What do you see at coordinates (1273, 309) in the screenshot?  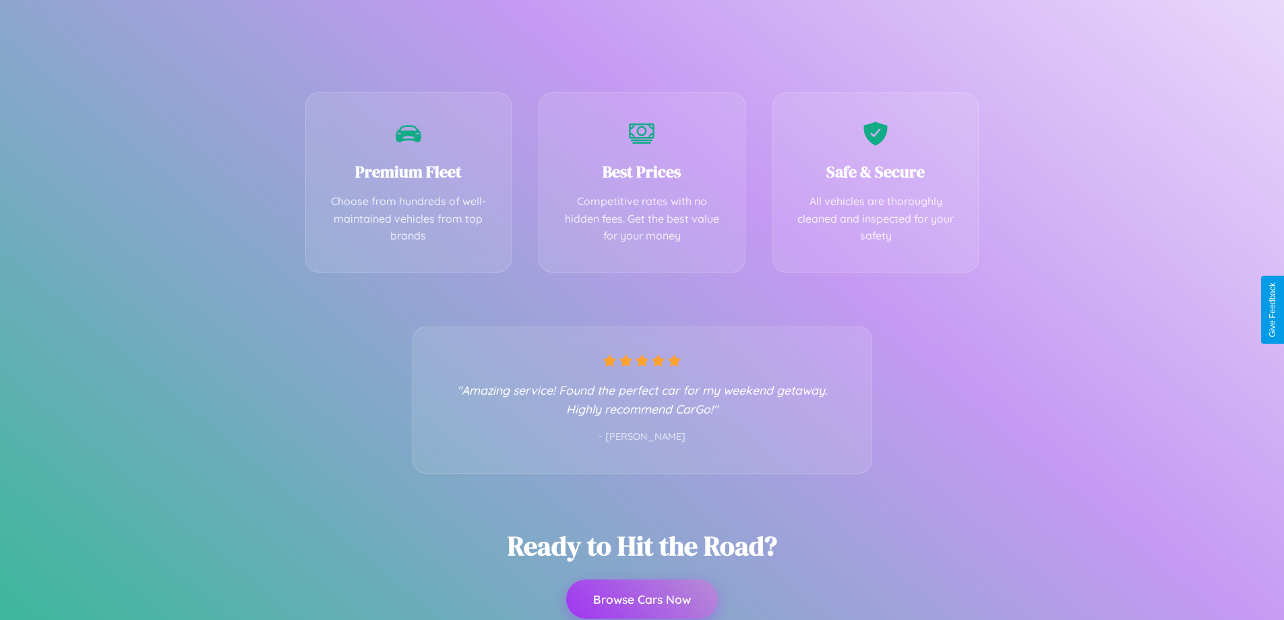 I see `div: Give Feedback` at bounding box center [1273, 309].